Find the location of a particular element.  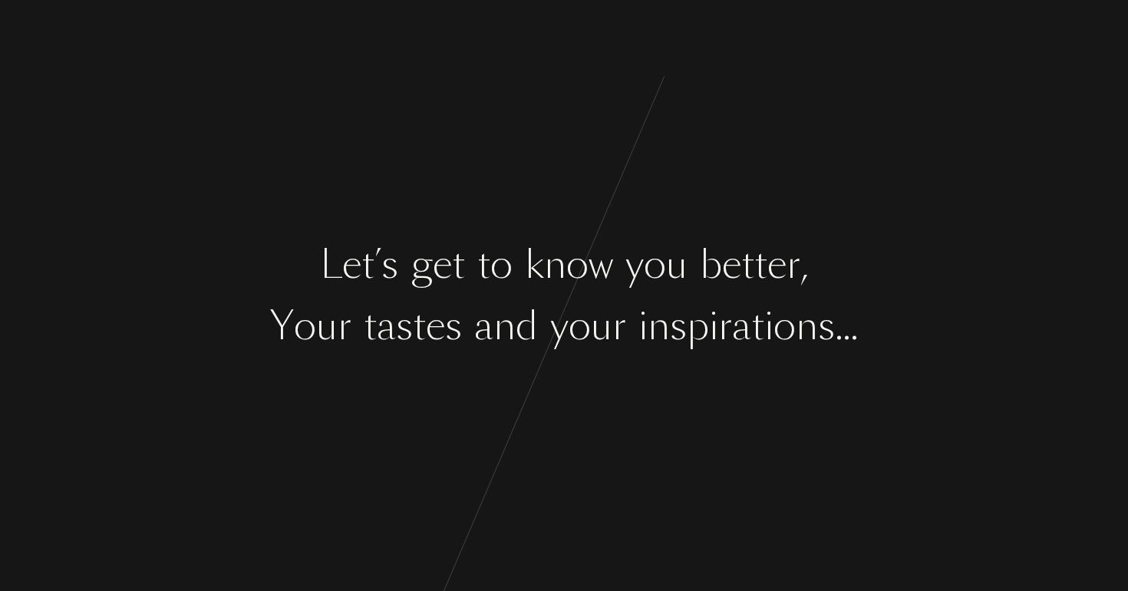

div: b is located at coordinates (711, 265).